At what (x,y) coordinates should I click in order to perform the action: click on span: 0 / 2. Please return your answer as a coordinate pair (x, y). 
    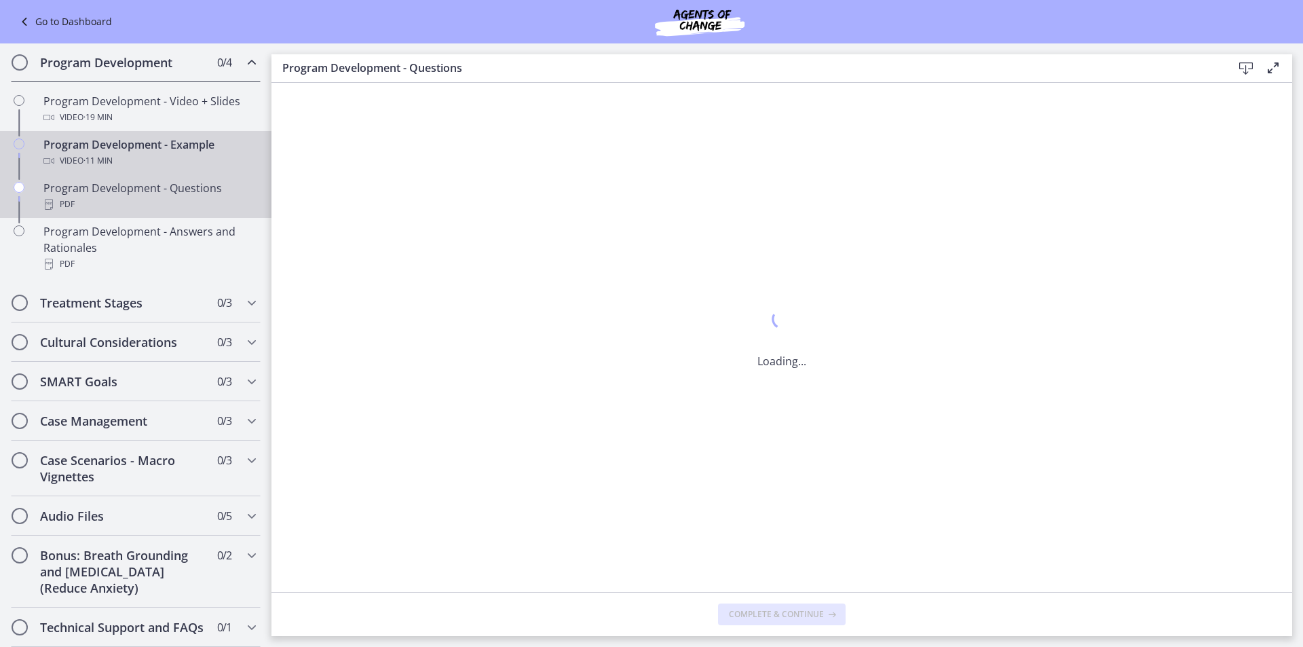
    Looking at the image, I should click on (224, 555).